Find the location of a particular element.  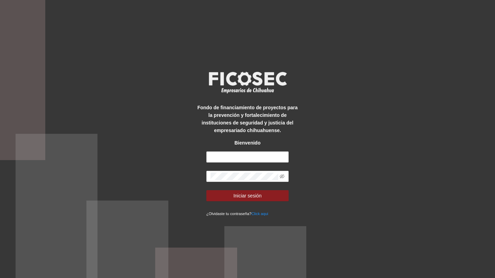

img: logo is located at coordinates (247, 82).